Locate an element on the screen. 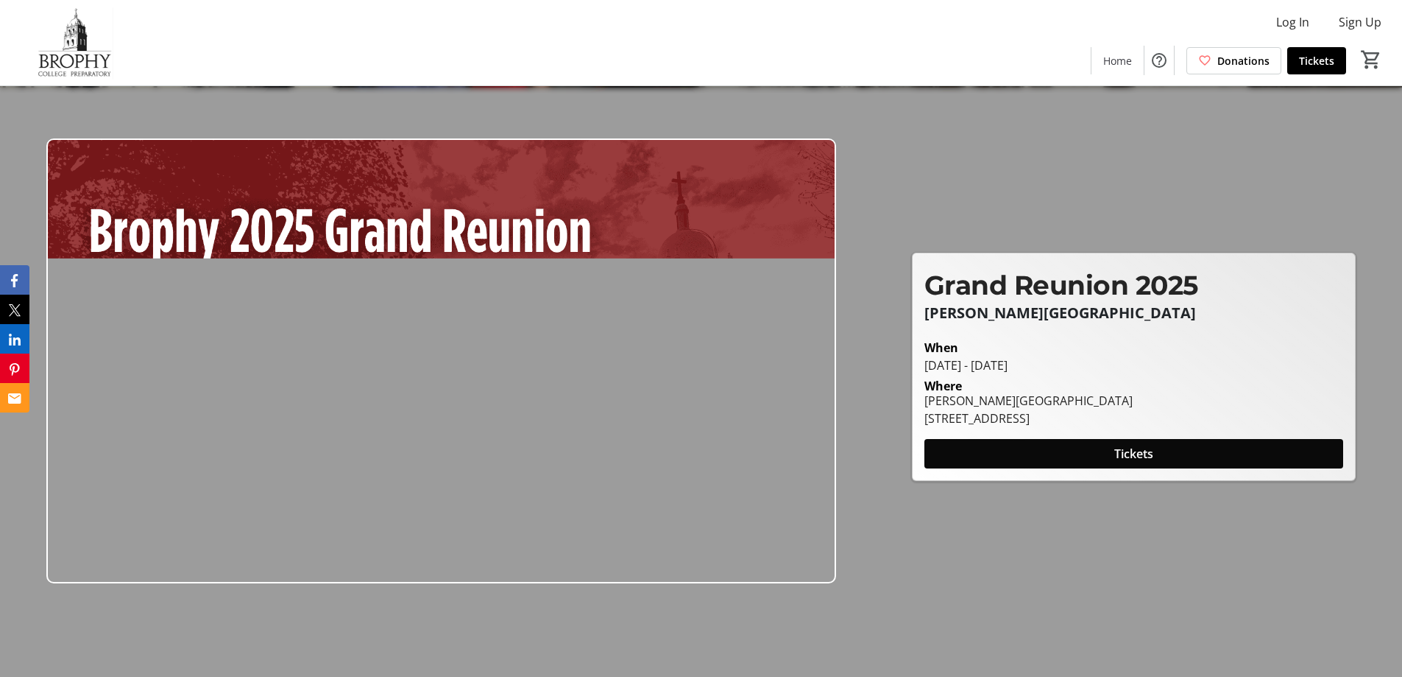 The height and width of the screenshot is (677, 1402). button: Sign Up is located at coordinates (1360, 22).